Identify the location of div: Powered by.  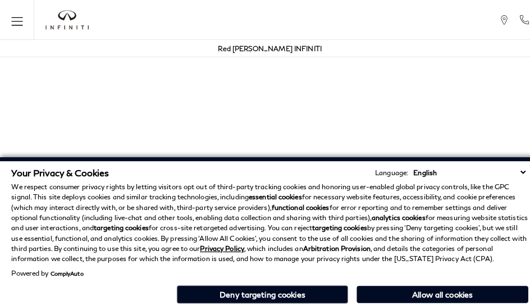
(47, 268).